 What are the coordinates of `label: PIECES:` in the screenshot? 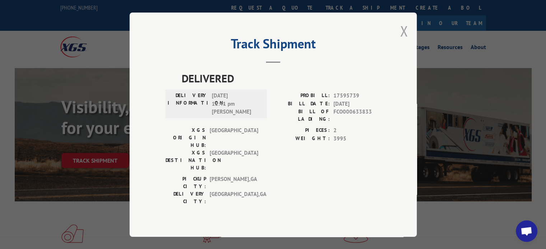 It's located at (301, 131).